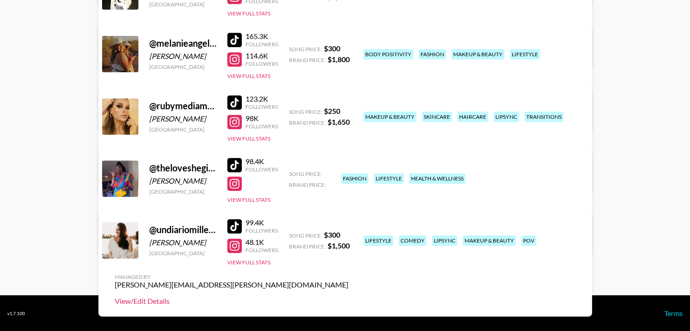  Describe the element at coordinates (262, 99) in the screenshot. I see `div: 123.2K` at that location.